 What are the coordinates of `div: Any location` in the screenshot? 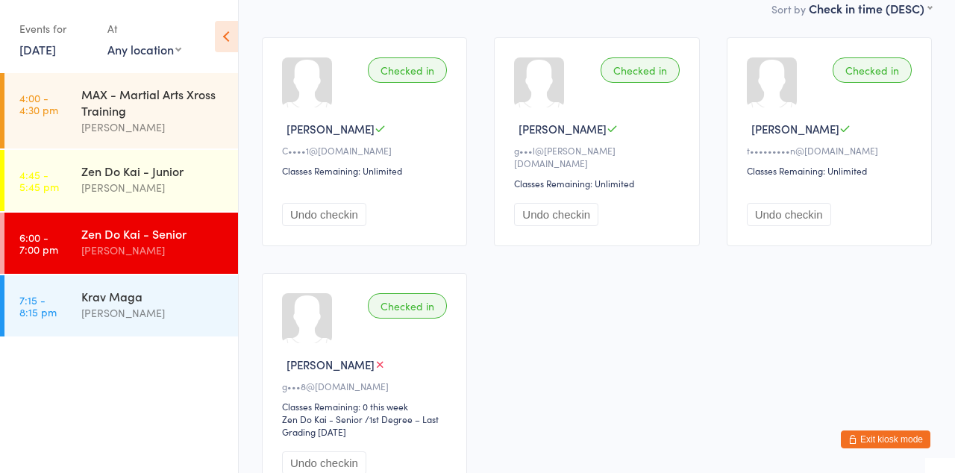 It's located at (144, 49).